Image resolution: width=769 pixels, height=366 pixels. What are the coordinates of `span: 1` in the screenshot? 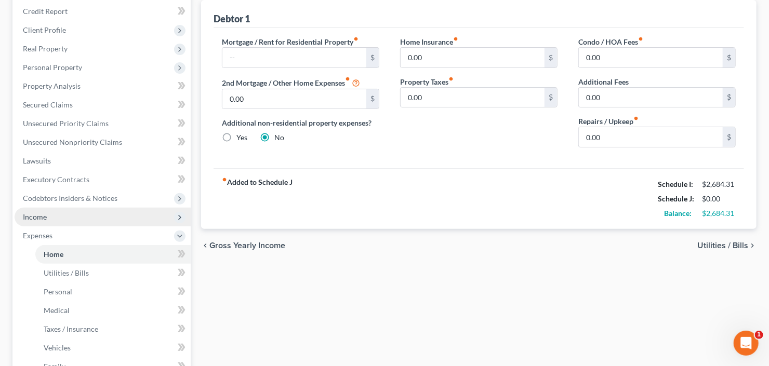 It's located at (759, 335).